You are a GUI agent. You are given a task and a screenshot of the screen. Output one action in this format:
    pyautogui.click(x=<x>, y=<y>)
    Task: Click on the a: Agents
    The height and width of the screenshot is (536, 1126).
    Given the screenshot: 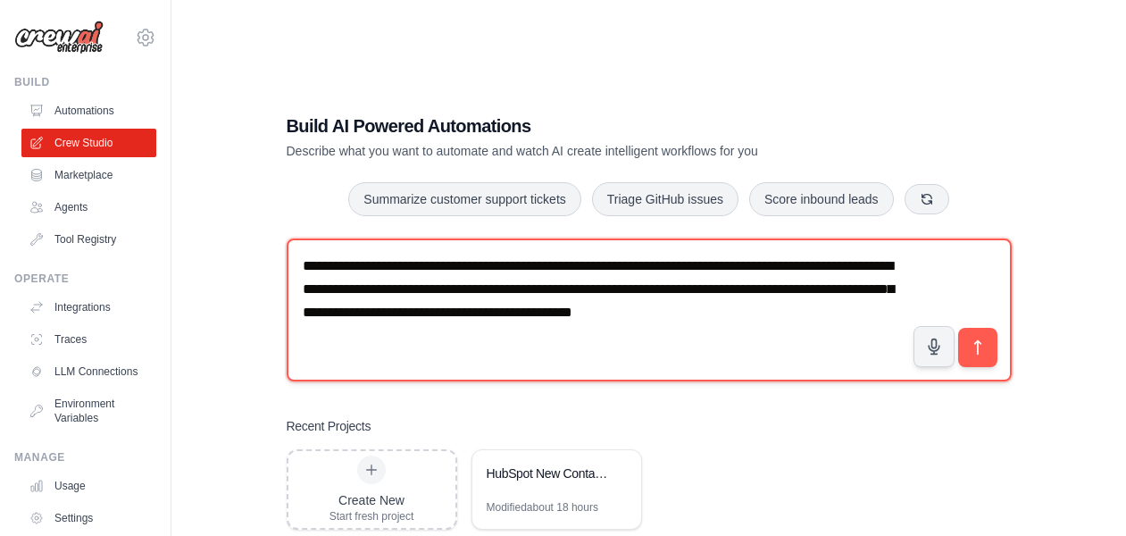 What is the action you would take?
    pyautogui.click(x=88, y=207)
    